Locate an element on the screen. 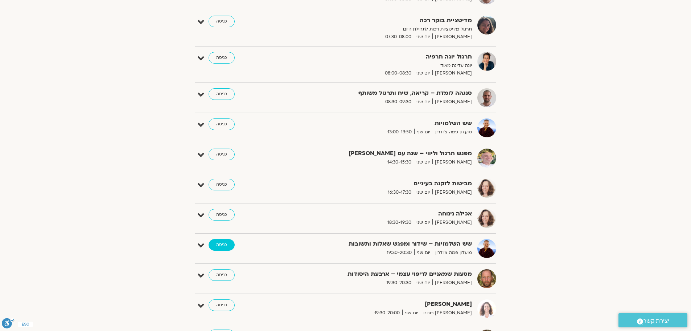  span: 07:30-08:00 is located at coordinates (398, 37).